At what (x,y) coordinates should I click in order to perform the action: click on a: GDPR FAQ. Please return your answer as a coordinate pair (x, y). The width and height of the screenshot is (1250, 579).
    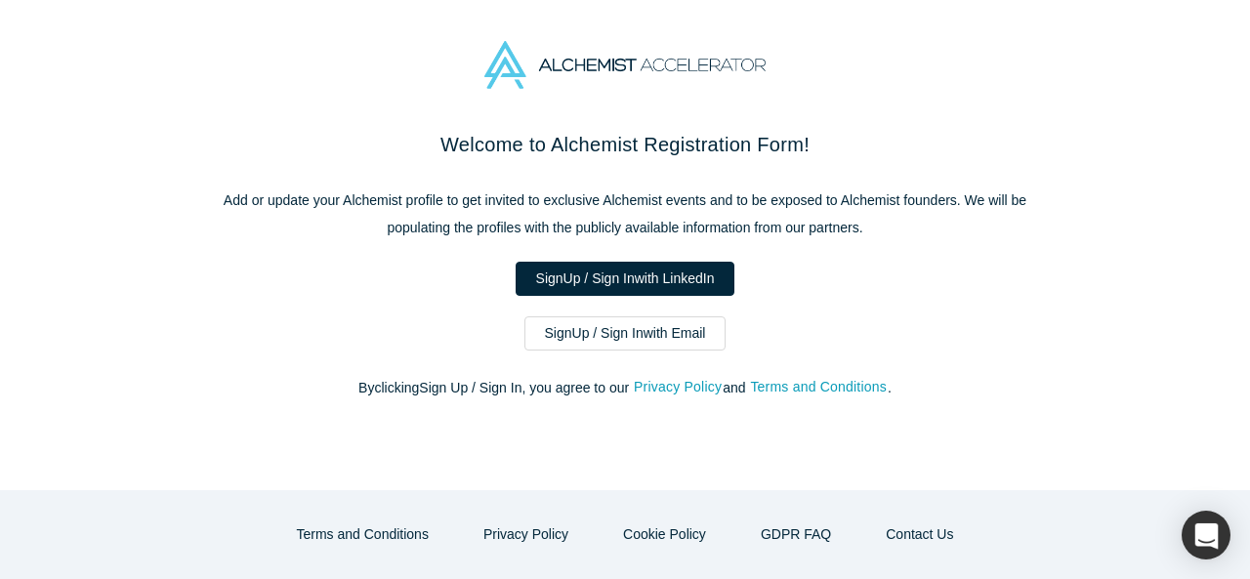
    Looking at the image, I should click on (796, 534).